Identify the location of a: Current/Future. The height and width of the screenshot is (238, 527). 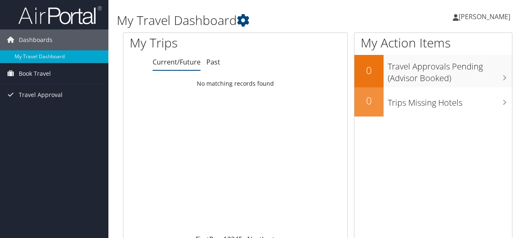
(176, 62).